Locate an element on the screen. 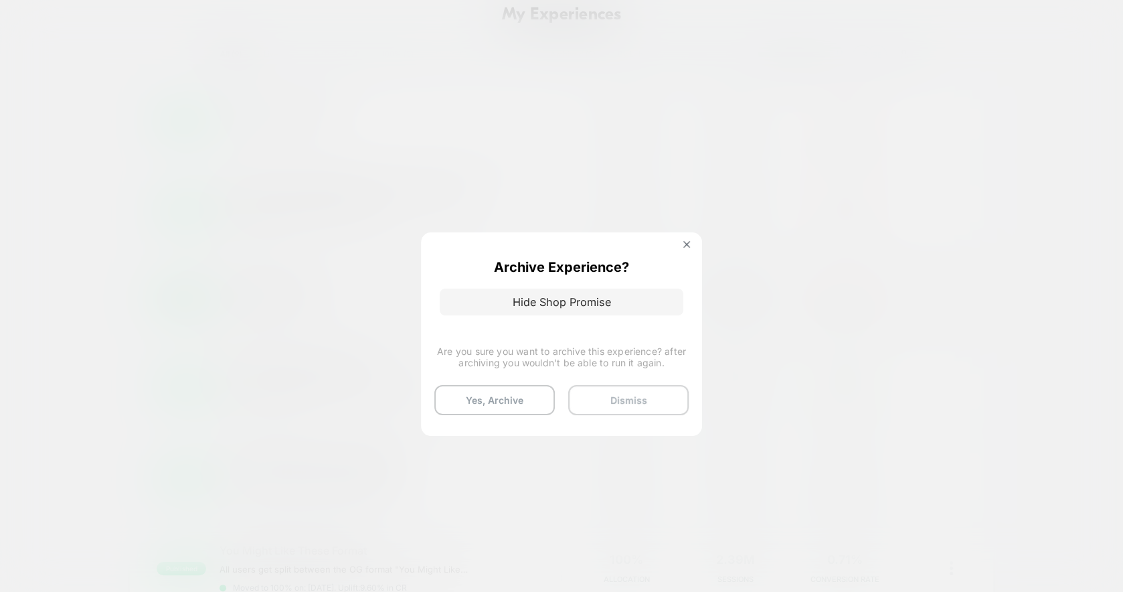  p: Hide Shop Promise is located at coordinates (562, 302).